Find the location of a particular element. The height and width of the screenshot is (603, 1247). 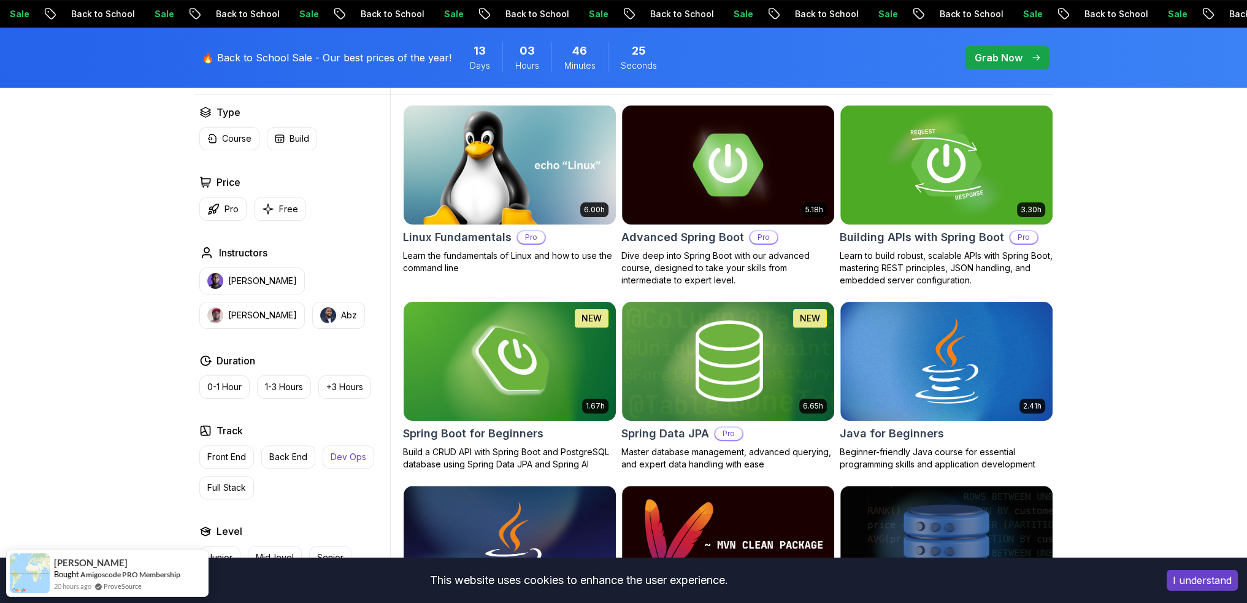

span: Minutes is located at coordinates (580, 66).